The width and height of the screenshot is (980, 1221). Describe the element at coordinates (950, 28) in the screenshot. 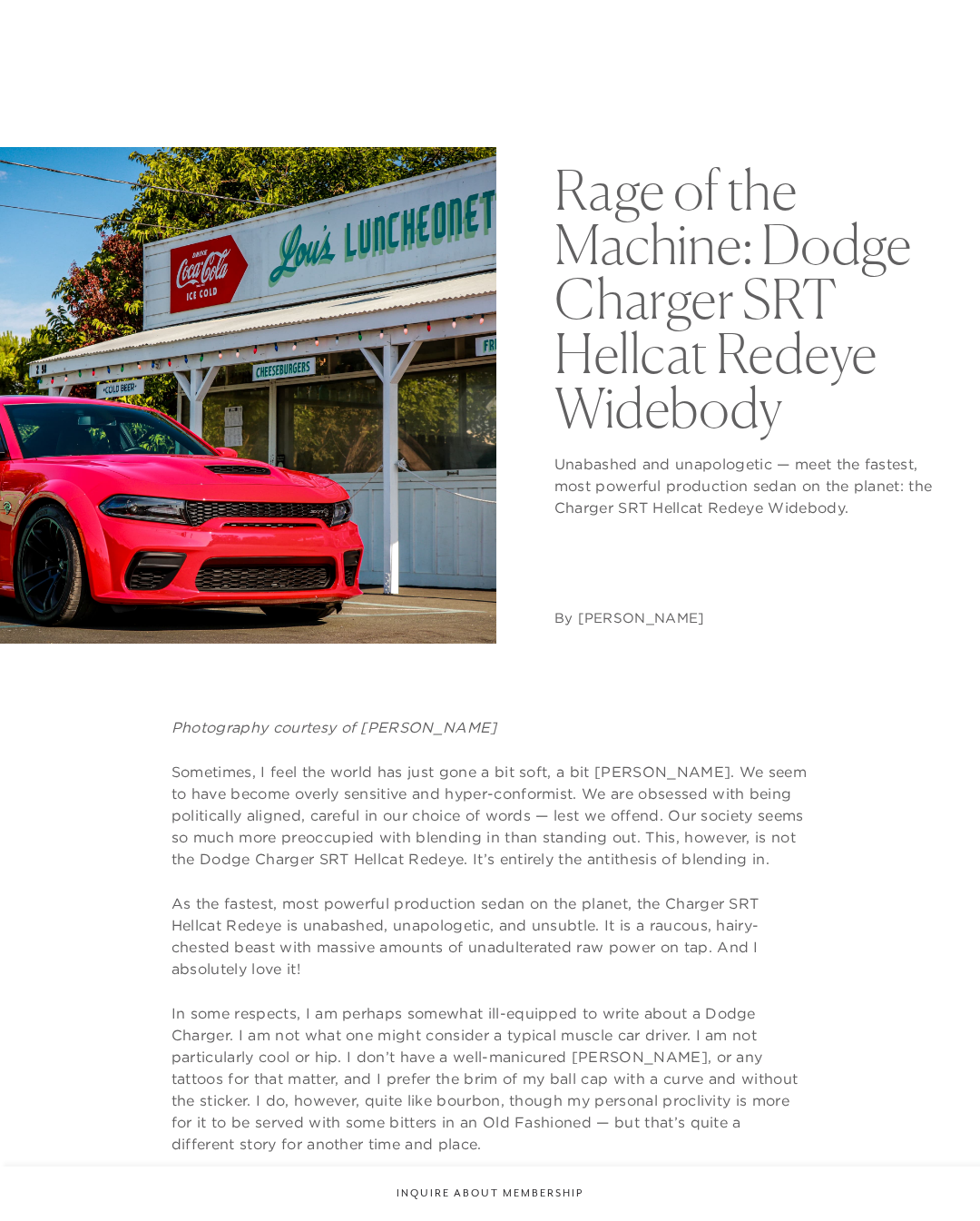

I see `button: Open navigation` at that location.